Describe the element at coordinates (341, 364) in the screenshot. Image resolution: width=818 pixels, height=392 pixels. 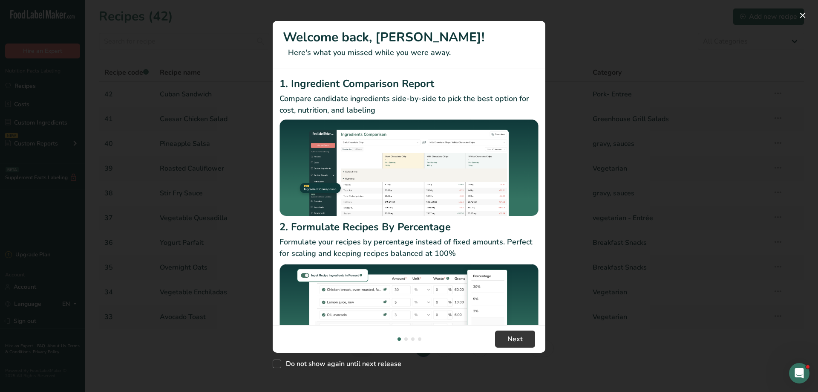
I see `span: Do not show again until next release` at that location.